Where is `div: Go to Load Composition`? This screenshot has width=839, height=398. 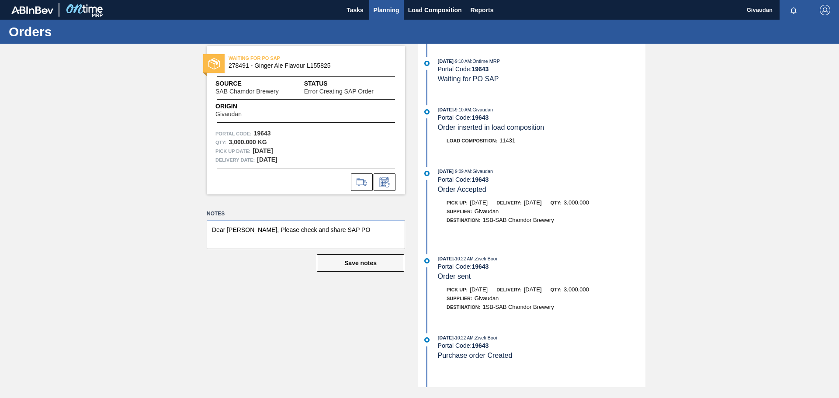 div: Go to Load Composition is located at coordinates (362, 182).